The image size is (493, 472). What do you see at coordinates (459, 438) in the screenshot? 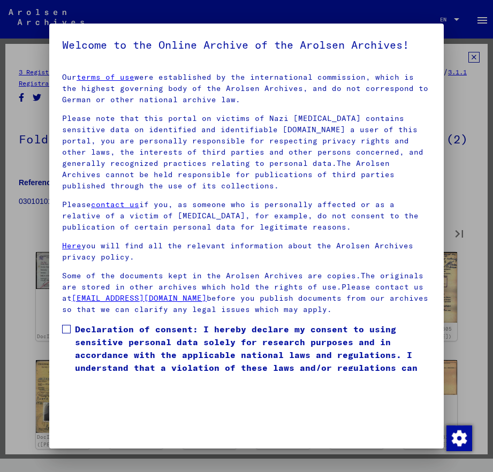
I see `img: Change consent` at bounding box center [459, 438].